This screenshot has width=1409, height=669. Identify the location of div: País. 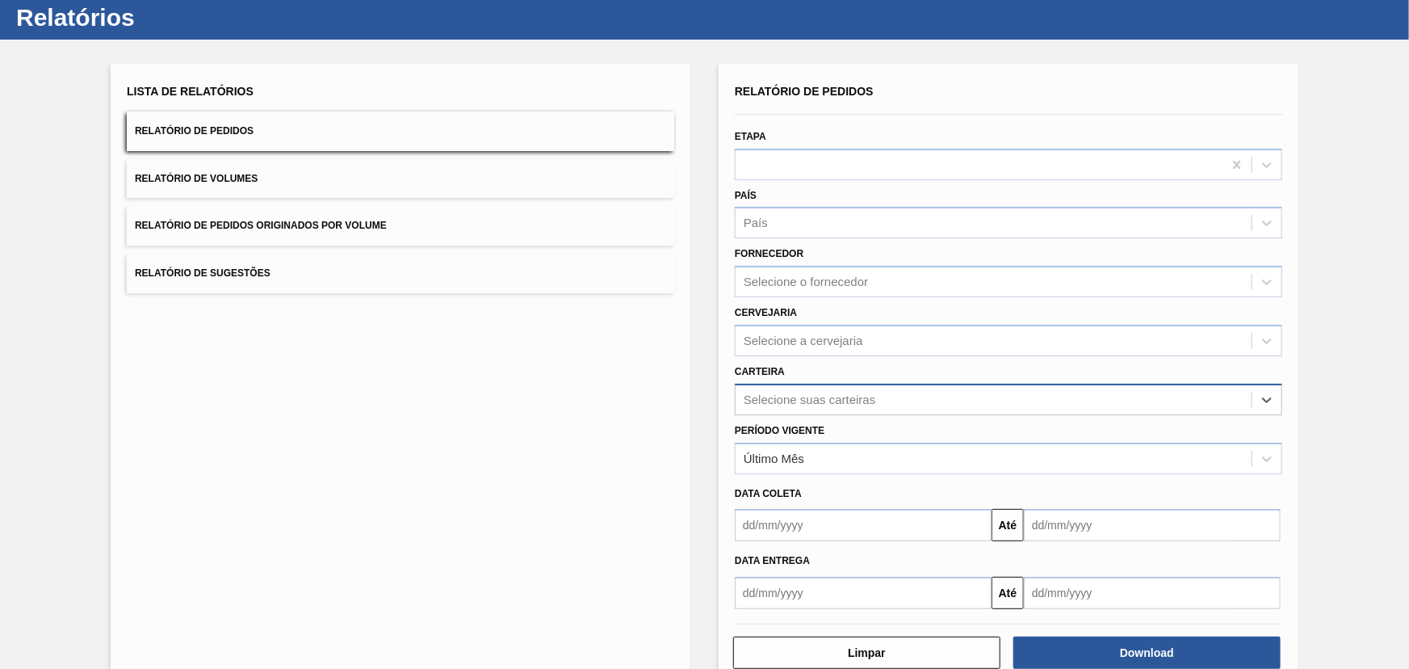
(756, 223).